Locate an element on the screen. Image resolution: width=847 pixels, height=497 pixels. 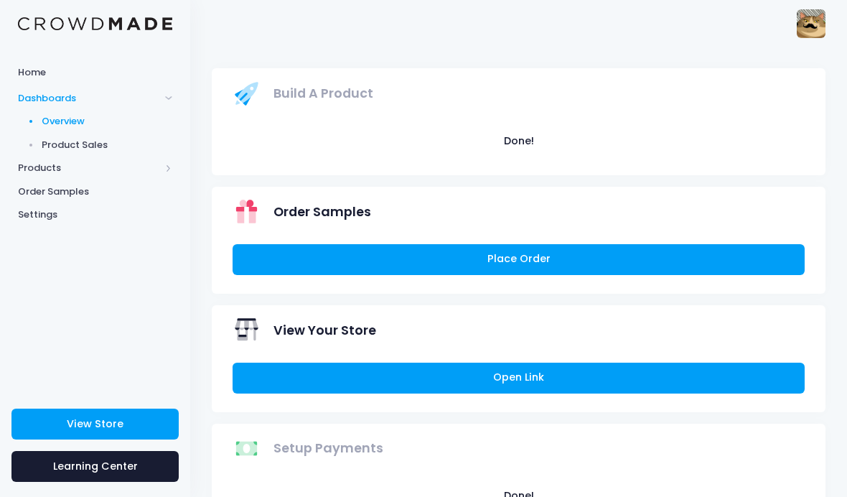
img: User is located at coordinates (811, 24).